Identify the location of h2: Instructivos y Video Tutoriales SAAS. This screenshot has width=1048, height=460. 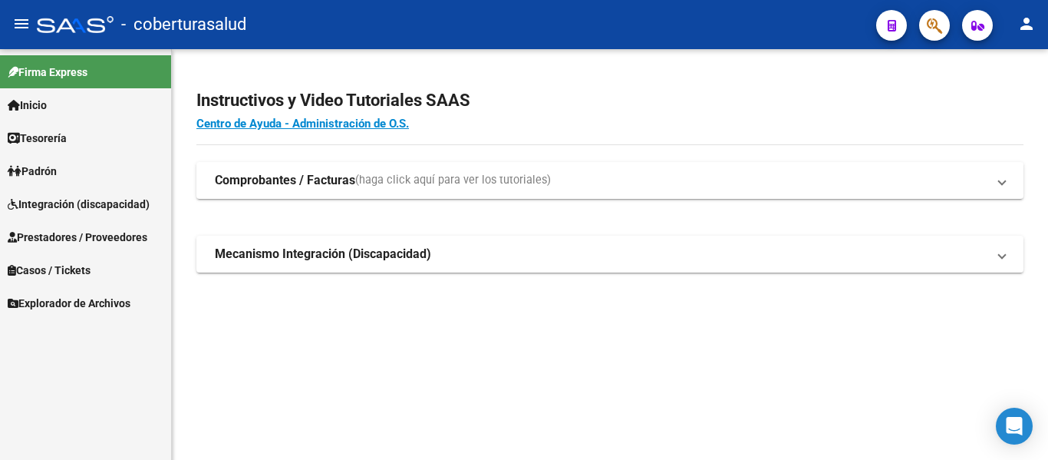
(610, 101).